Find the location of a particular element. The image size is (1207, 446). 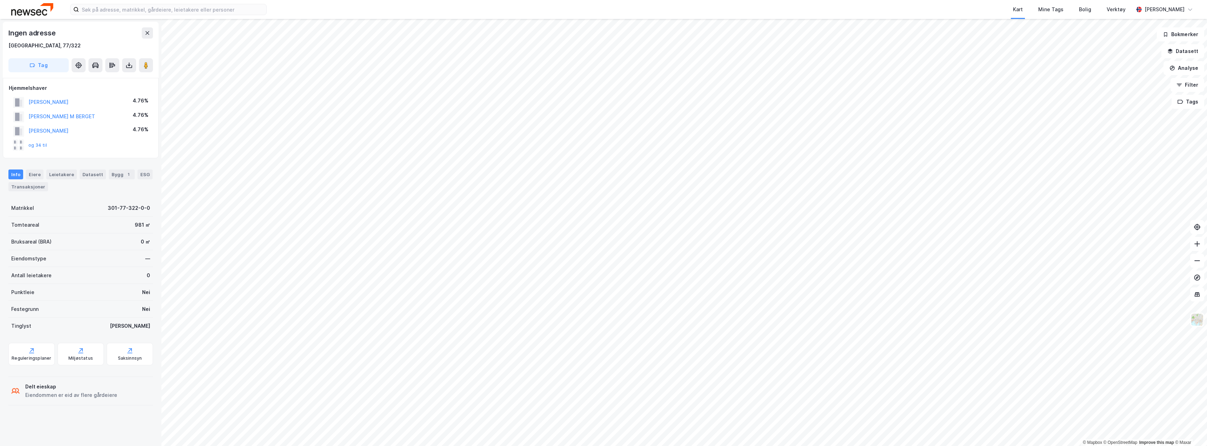

div: Info is located at coordinates (16, 174).